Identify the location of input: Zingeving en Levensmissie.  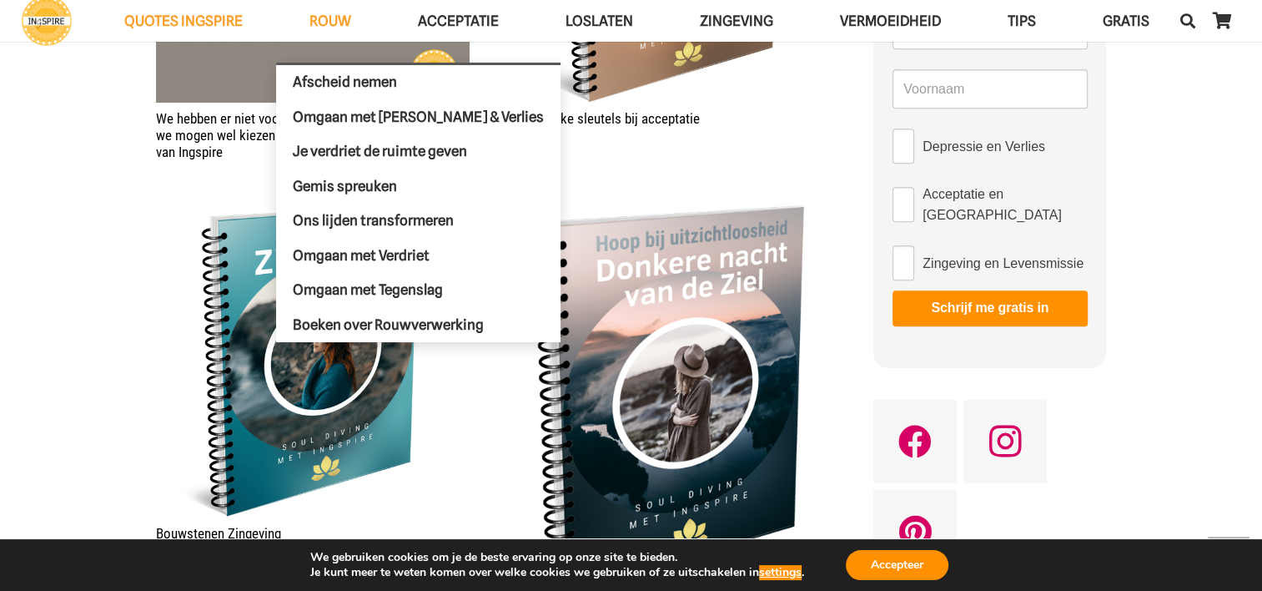
(903, 263).